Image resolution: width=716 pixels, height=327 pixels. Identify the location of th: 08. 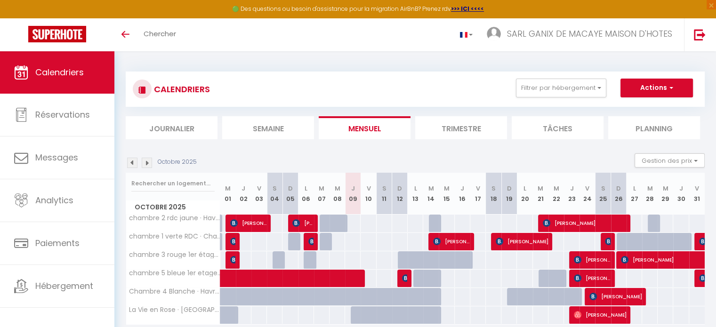
(337, 193).